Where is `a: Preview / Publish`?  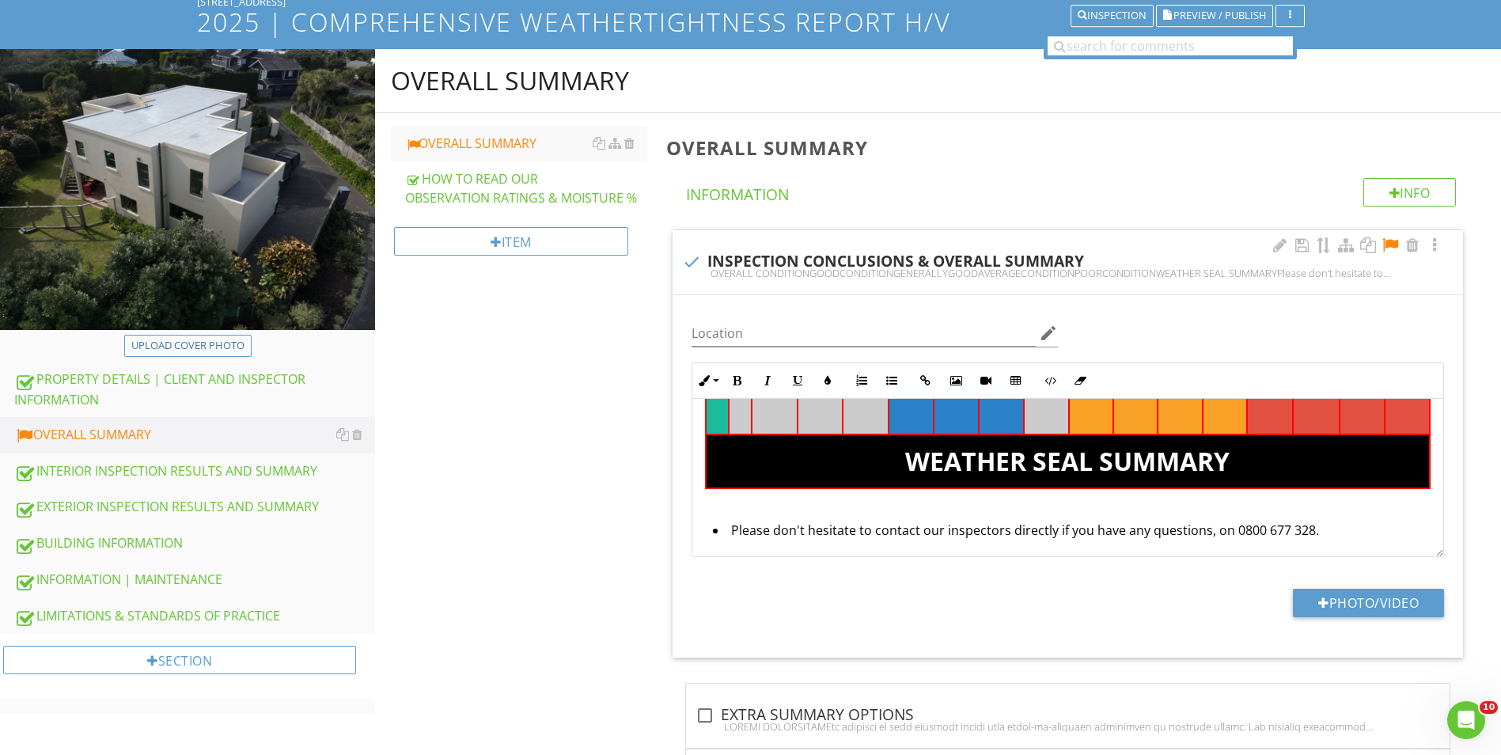 a: Preview / Publish is located at coordinates (1215, 14).